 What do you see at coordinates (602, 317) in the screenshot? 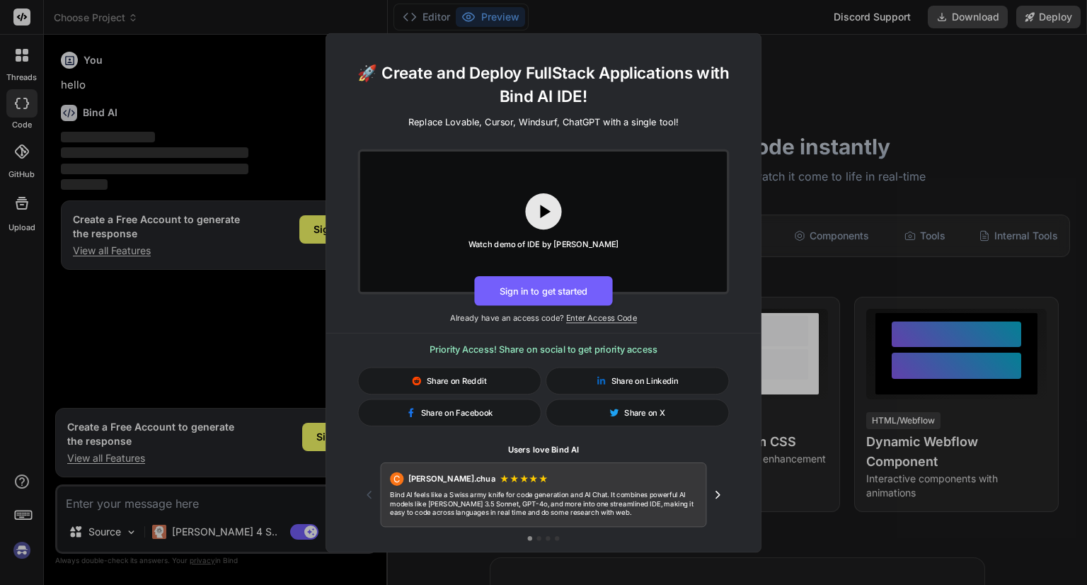
I see `span: Enter Access Code` at bounding box center [602, 317].